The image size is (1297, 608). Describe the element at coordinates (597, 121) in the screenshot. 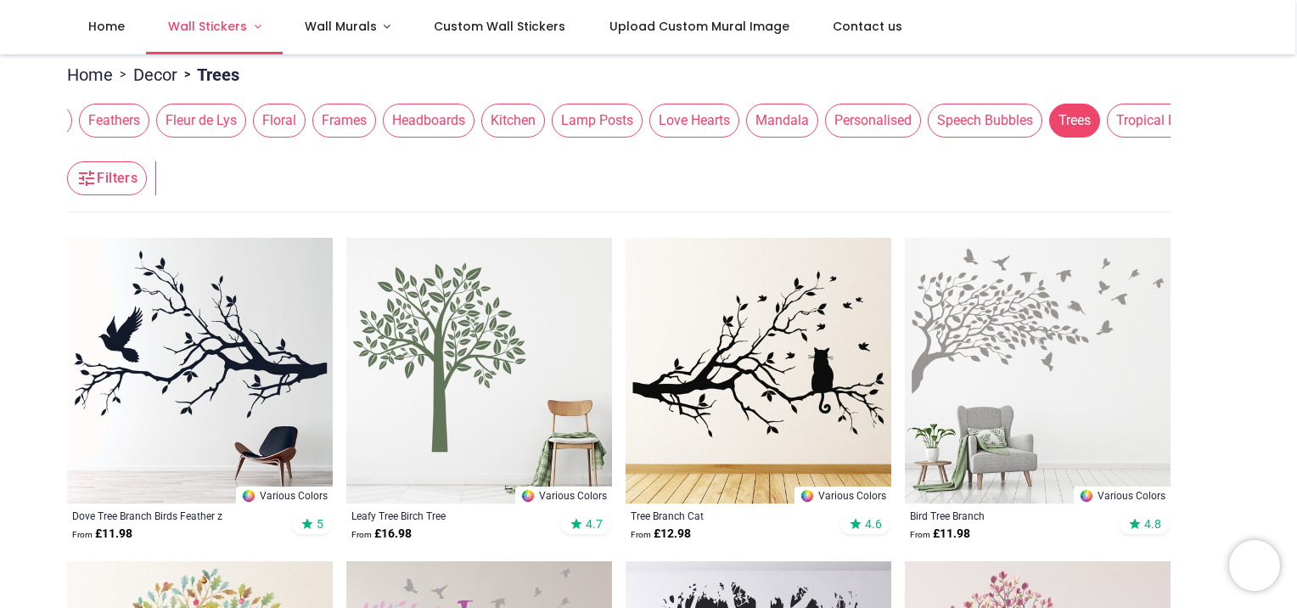

I see `span: Lamp Posts` at that location.